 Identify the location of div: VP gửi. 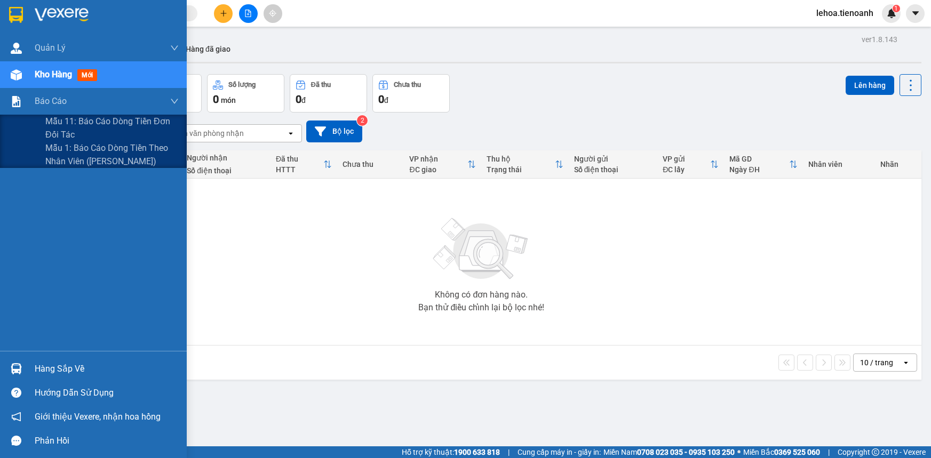
(686, 159).